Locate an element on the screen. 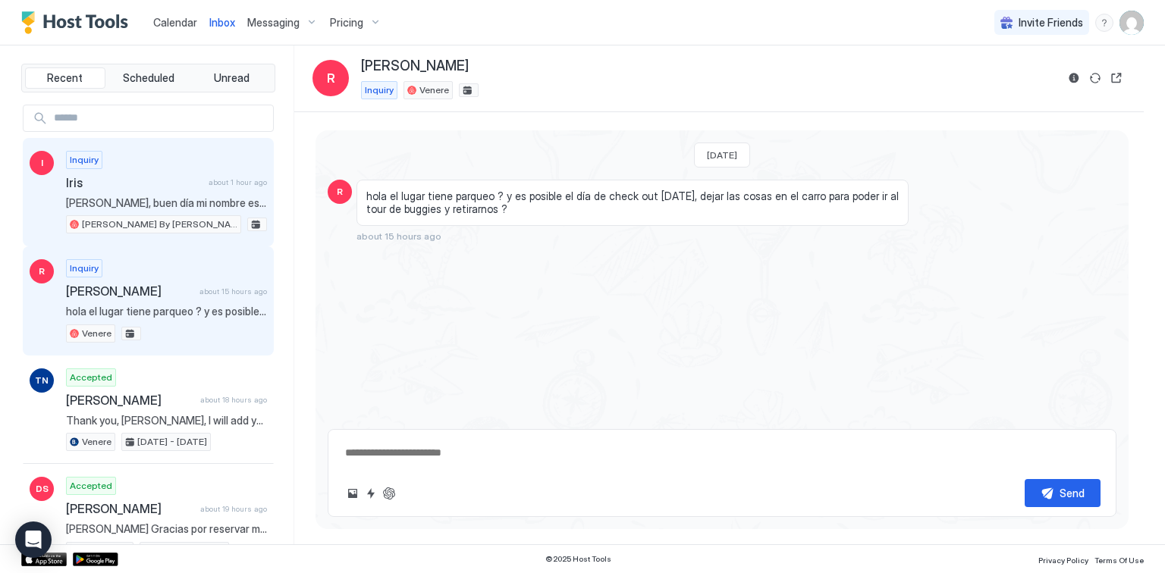  button: Reservation information is located at coordinates (1074, 78).